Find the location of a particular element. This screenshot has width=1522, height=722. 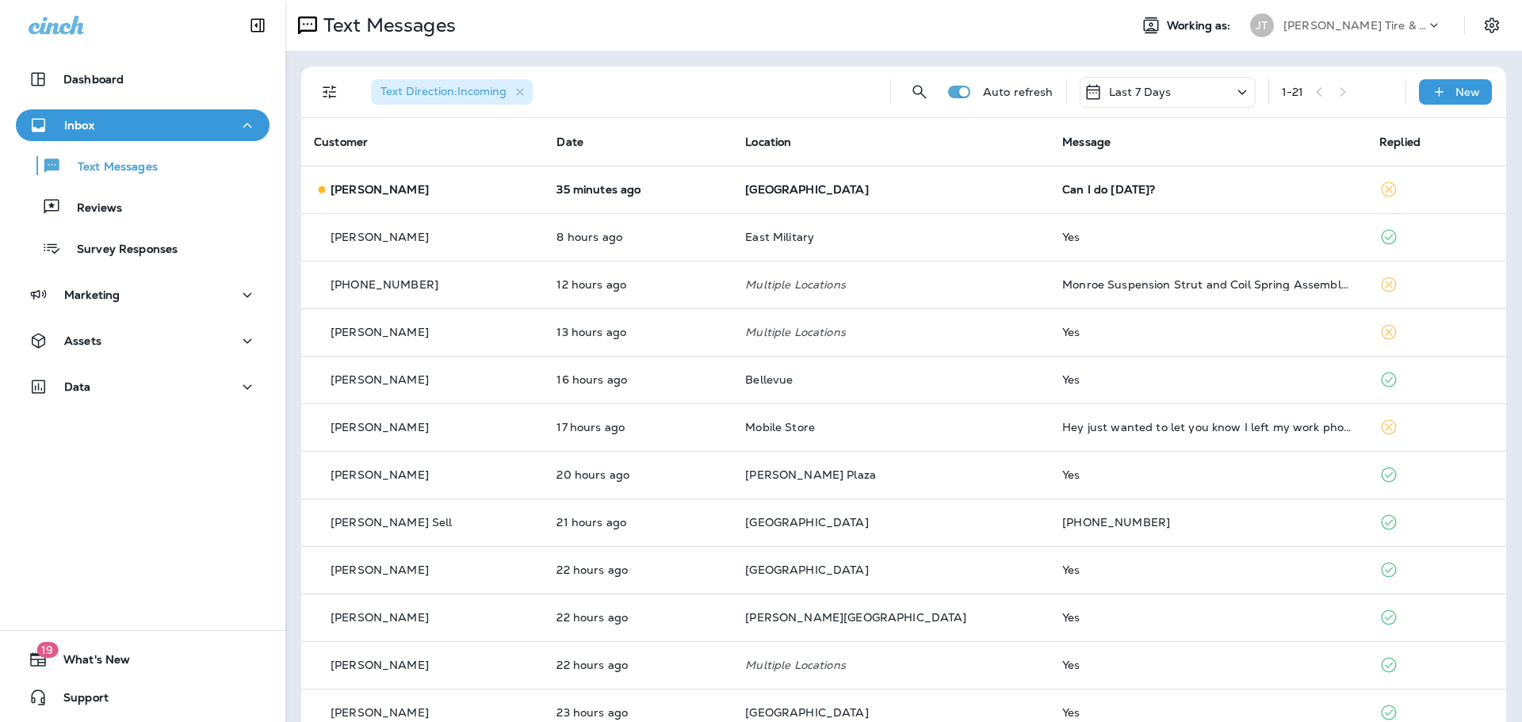

p: Sep 1, 2025 06:55 PM is located at coordinates (638, 332).